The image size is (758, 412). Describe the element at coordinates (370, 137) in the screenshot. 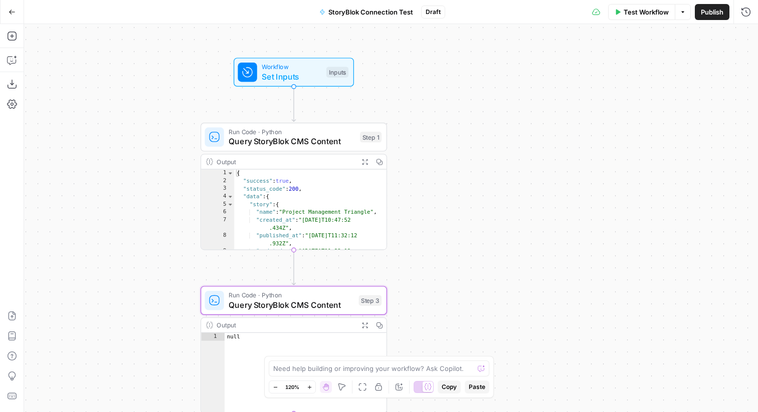

I see `div: Step 1` at that location.